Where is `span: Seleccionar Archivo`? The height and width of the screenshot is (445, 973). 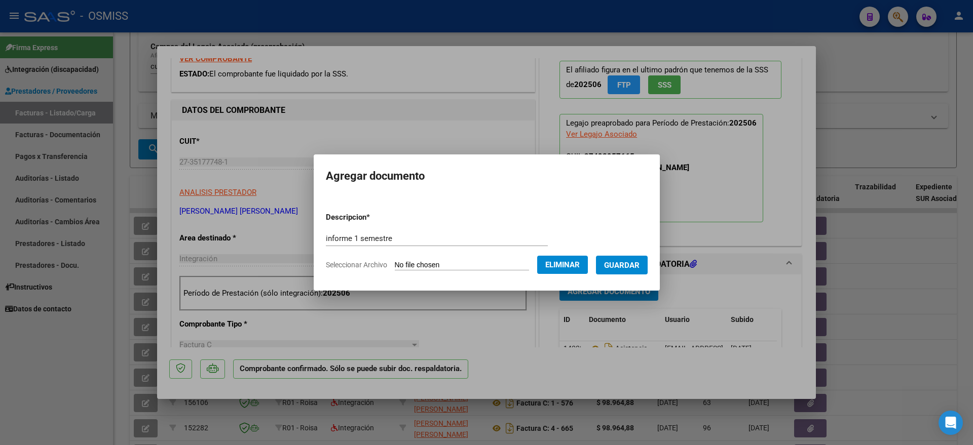
span: Seleccionar Archivo is located at coordinates (356, 265).